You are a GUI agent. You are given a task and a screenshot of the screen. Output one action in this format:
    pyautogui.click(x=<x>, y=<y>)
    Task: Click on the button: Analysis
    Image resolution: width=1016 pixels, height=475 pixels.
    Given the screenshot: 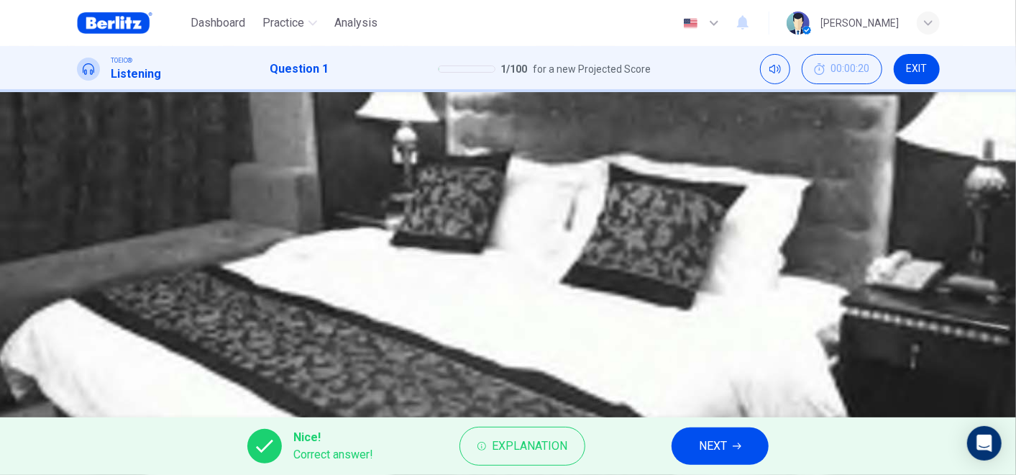 What is the action you would take?
    pyautogui.click(x=356, y=23)
    